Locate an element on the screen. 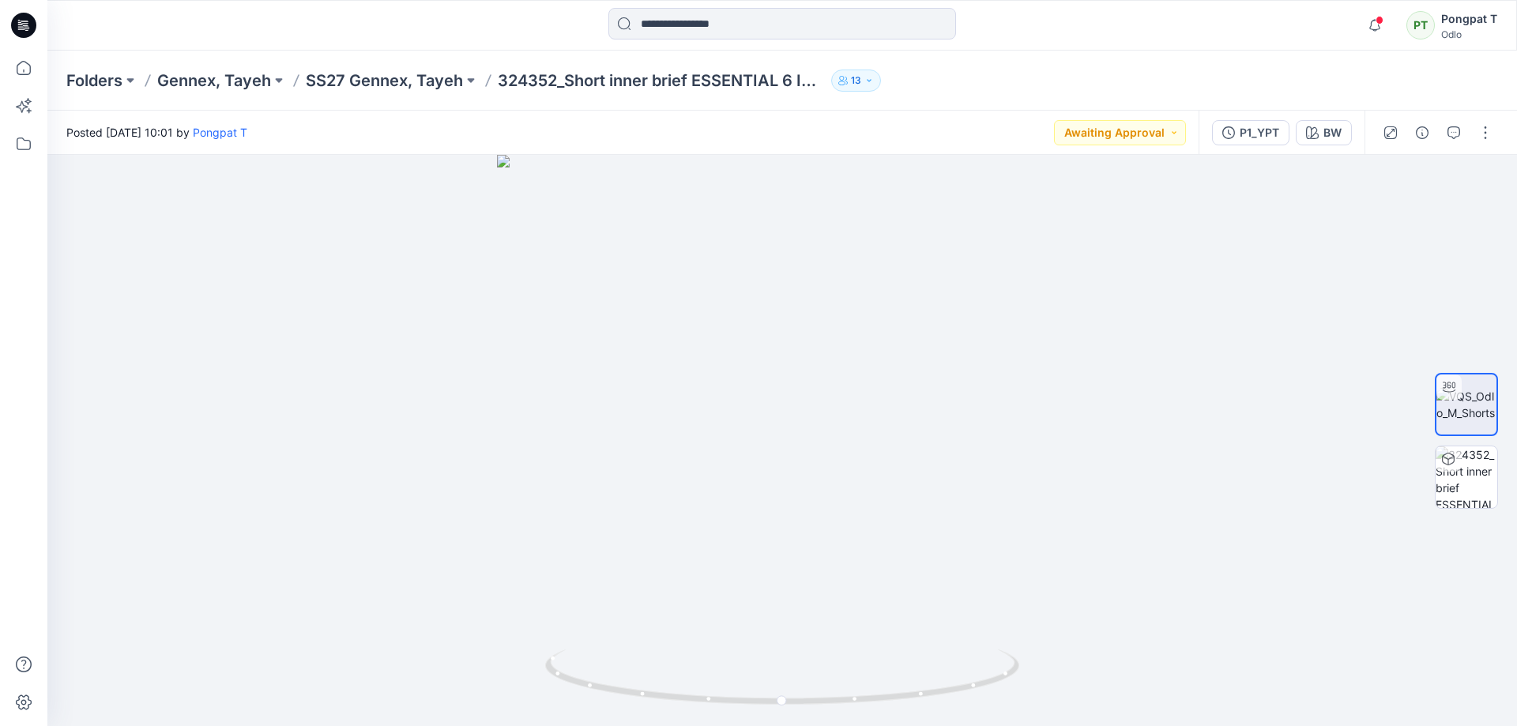 Image resolution: width=1517 pixels, height=726 pixels. div: PT is located at coordinates (1421, 25).